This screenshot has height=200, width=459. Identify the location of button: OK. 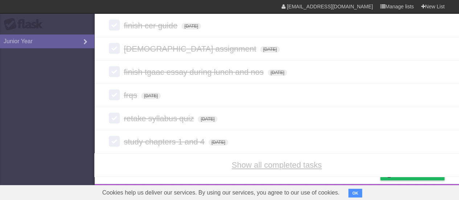
(355, 193).